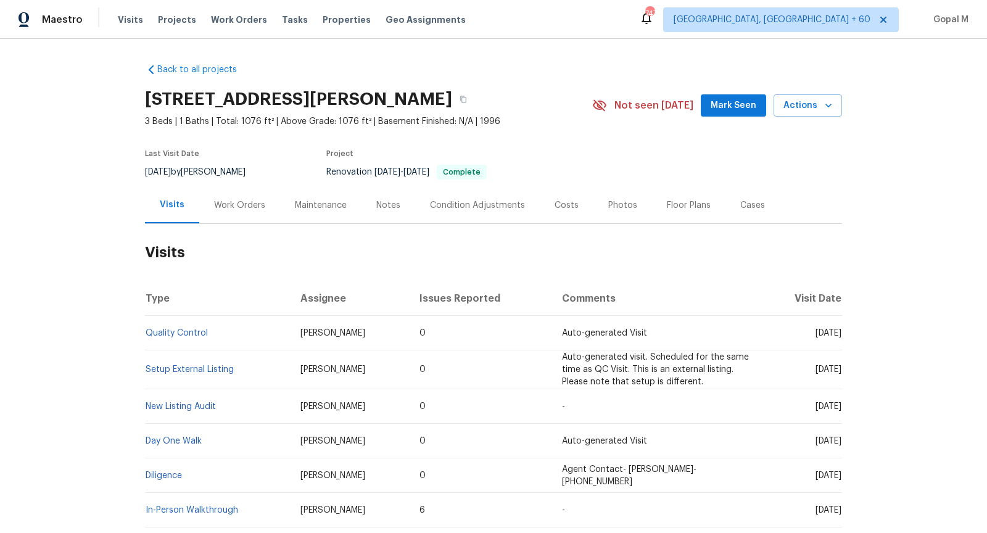 The width and height of the screenshot is (987, 533). What do you see at coordinates (688, 205) in the screenshot?
I see `div: Floor Plans` at bounding box center [688, 205].